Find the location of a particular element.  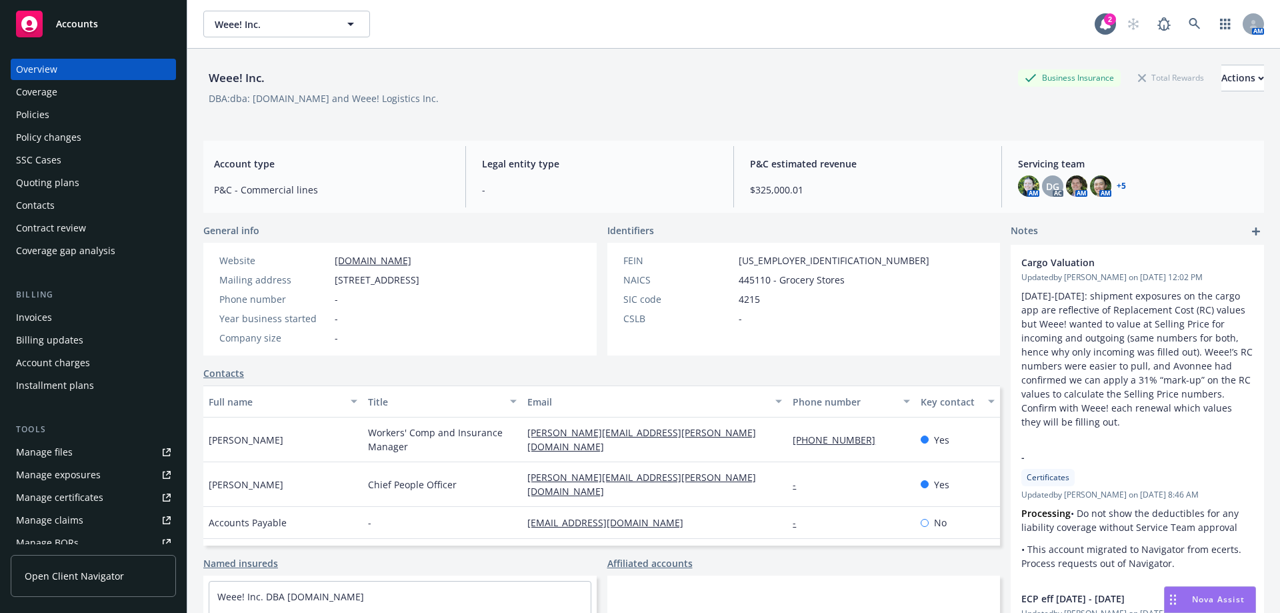

a: Switch app is located at coordinates (1225, 24).